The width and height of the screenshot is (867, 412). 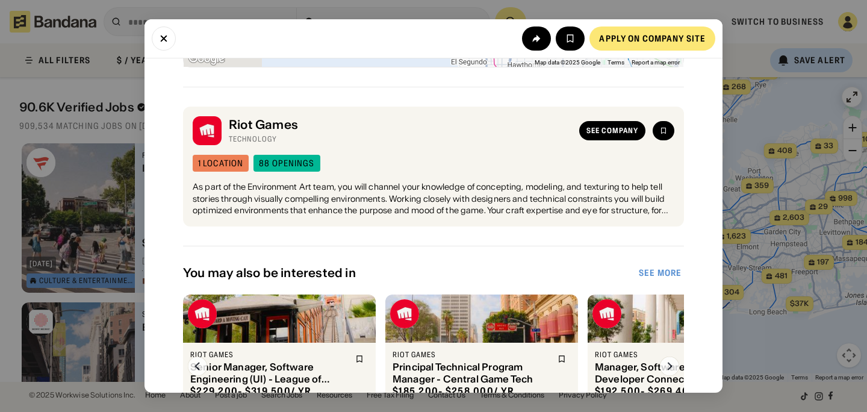 I want to click on a: Terms (opens in new tab), so click(x=616, y=62).